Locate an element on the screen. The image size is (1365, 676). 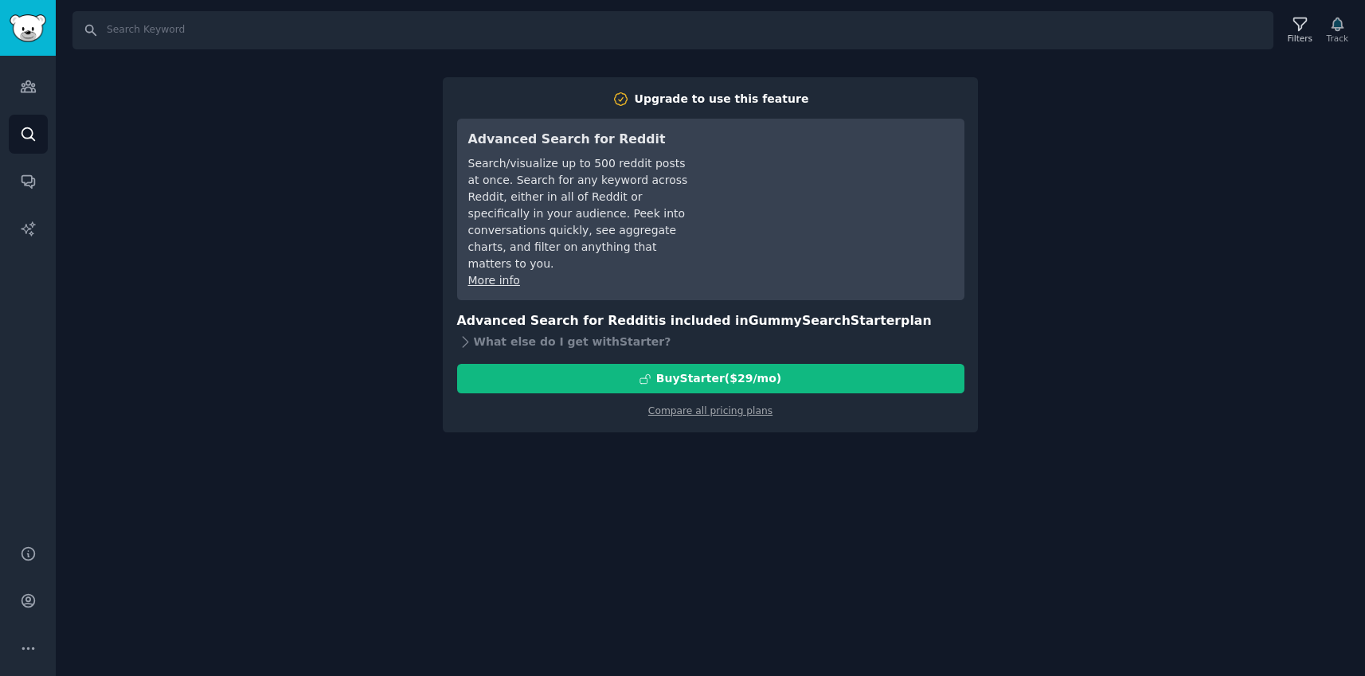
div: Buy Starter ($ 29 /mo ) is located at coordinates (718, 378).